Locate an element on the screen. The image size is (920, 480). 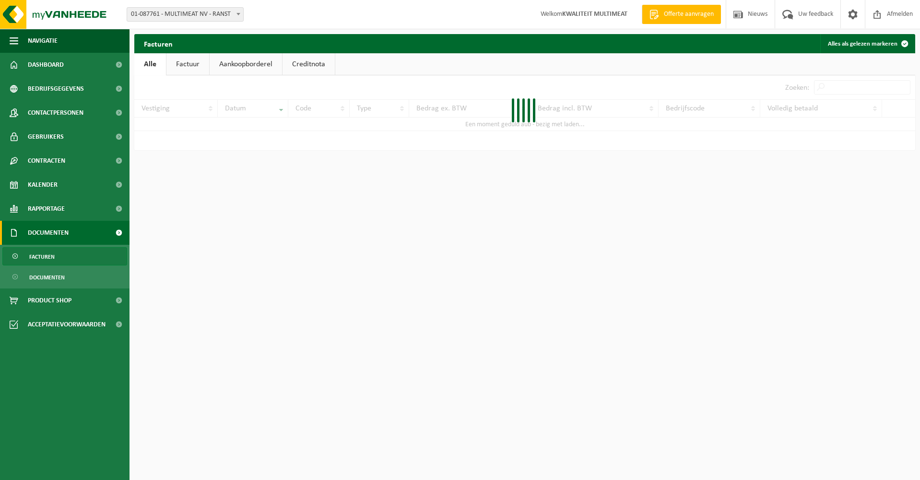
a: Factuur is located at coordinates (187, 64).